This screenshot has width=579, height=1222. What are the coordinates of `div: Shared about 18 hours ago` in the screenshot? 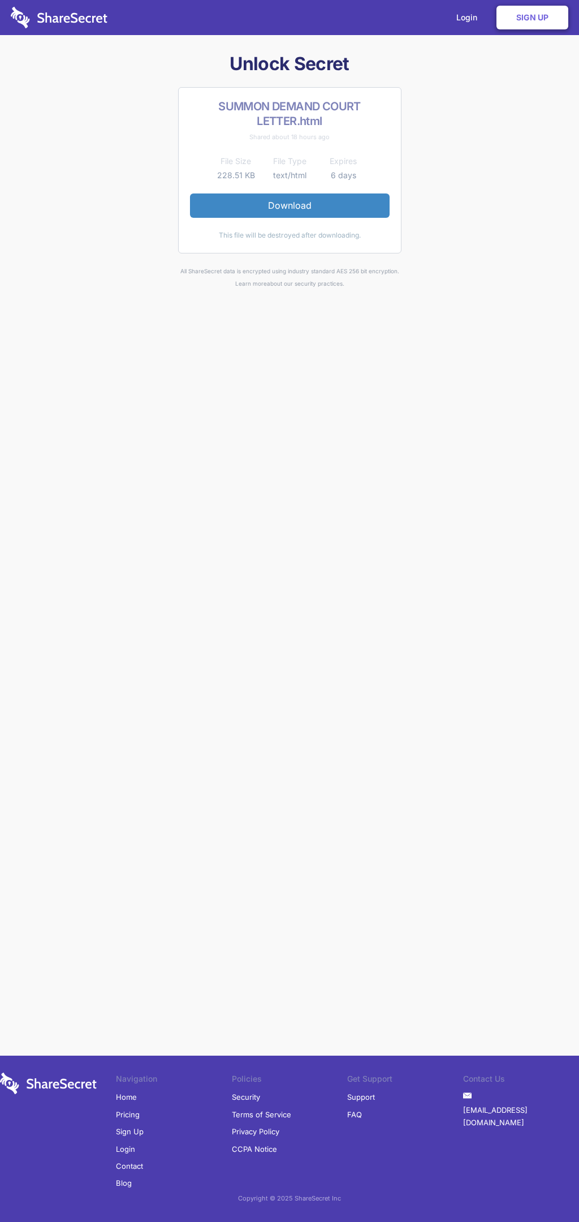 It's located at (290, 137).